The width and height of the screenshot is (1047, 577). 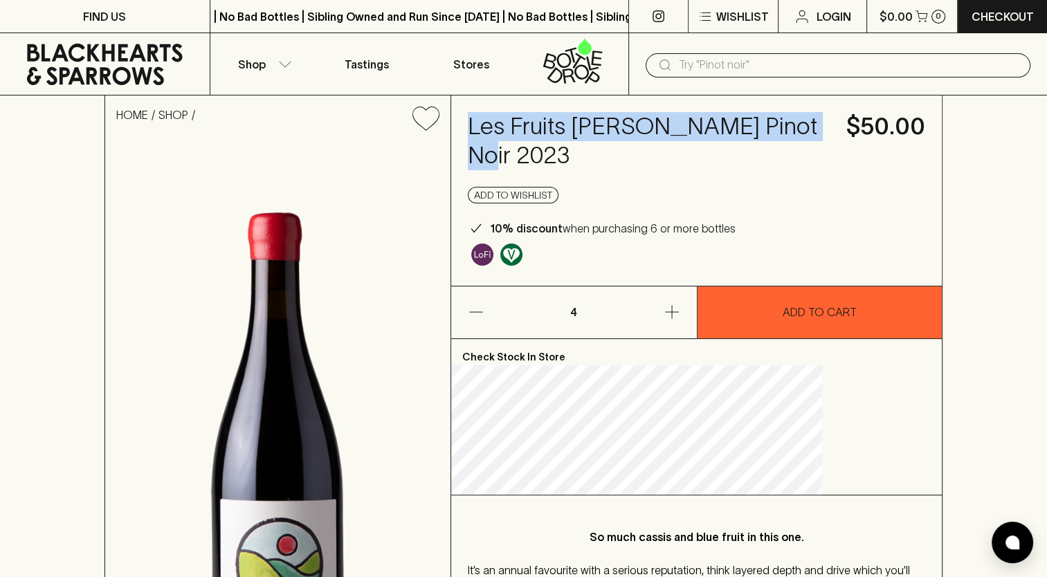 I want to click on a: Stores, so click(x=471, y=64).